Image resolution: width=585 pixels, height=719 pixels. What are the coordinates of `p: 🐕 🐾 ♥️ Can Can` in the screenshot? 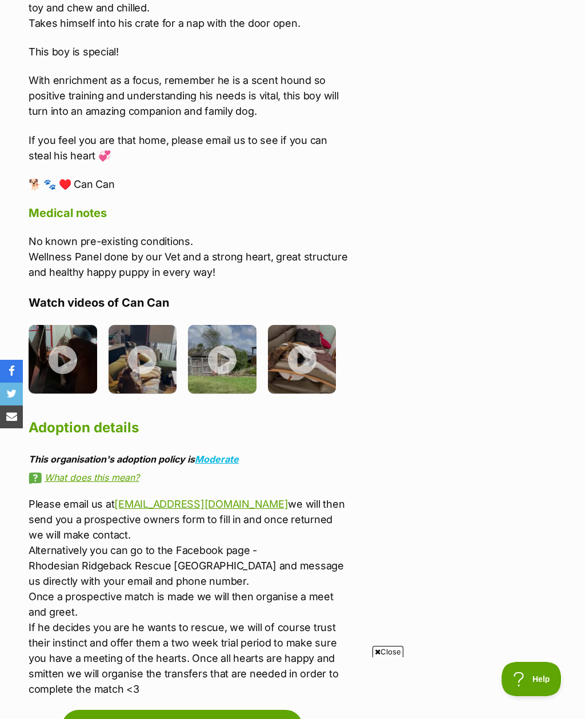 It's located at (188, 184).